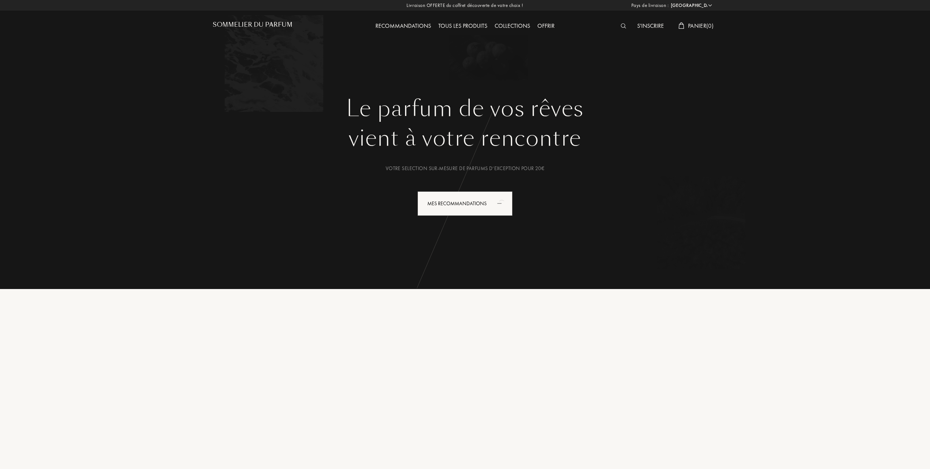 The width and height of the screenshot is (930, 469). I want to click on a: Sommelier du Parfum, so click(253, 26).